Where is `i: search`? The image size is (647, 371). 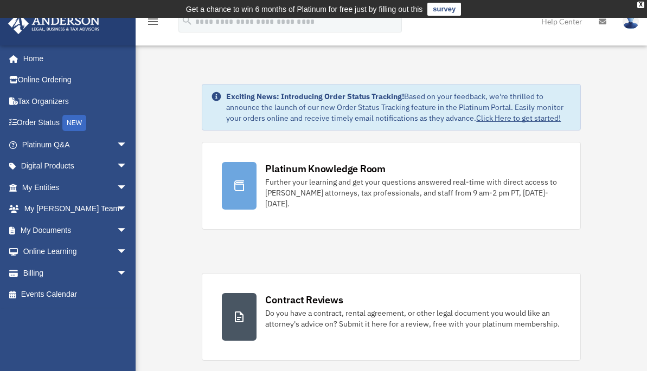
i: search is located at coordinates (187, 21).